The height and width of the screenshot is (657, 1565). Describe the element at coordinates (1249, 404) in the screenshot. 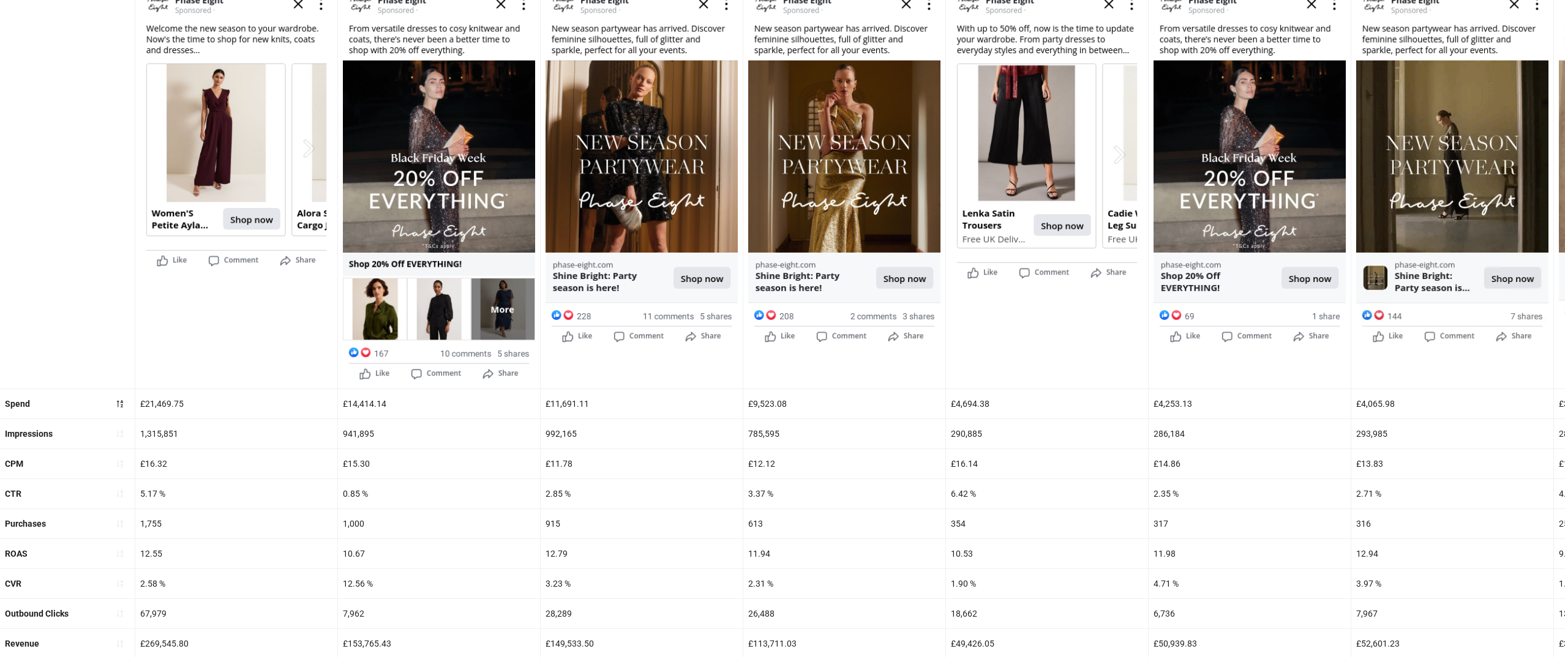

I see `div: £4,253.13` at that location.